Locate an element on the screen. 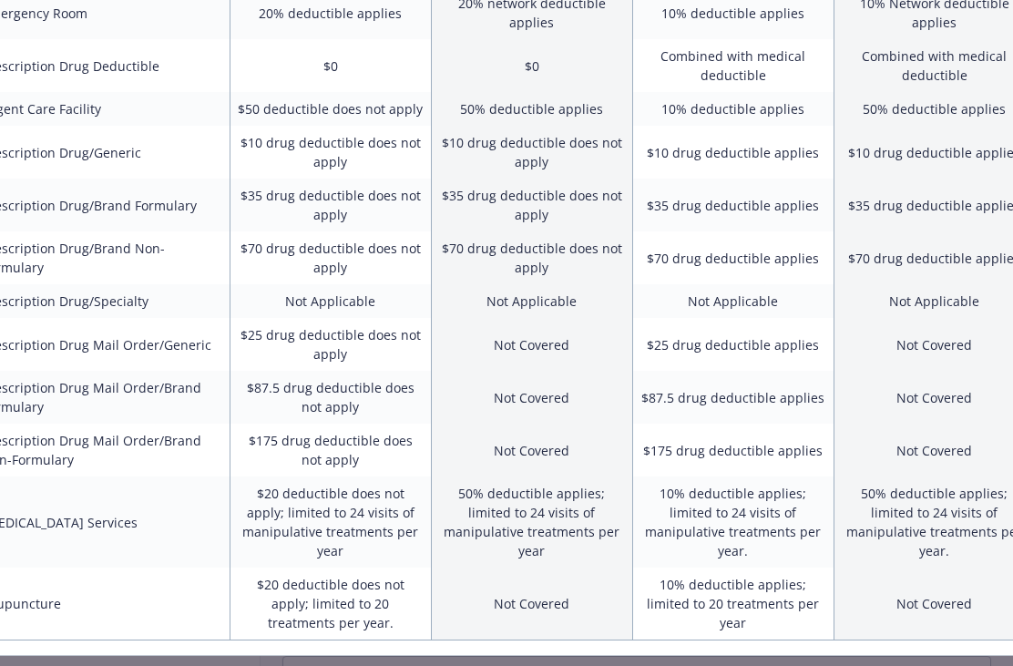 The width and height of the screenshot is (1013, 666). td: $175 drug deductible does not apply is located at coordinates (330, 450).